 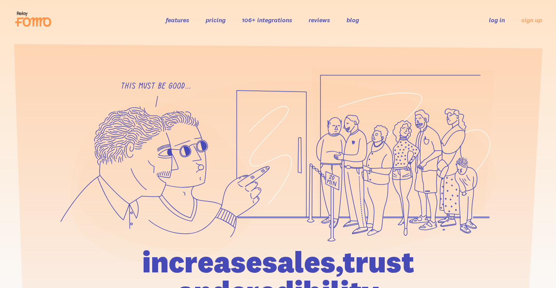 What do you see at coordinates (497, 20) in the screenshot?
I see `a: log in` at bounding box center [497, 20].